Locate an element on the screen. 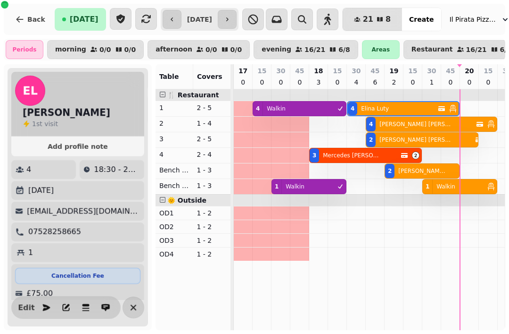 The width and height of the screenshot is (509, 334). span: 21 is located at coordinates (368, 19).